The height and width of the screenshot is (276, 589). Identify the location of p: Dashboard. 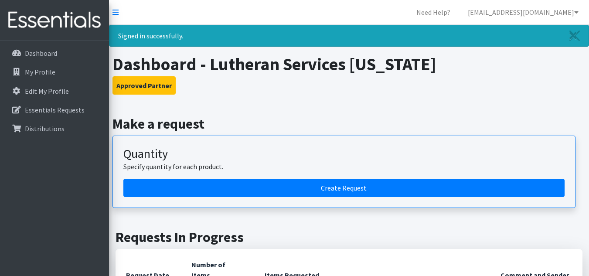
(41, 53).